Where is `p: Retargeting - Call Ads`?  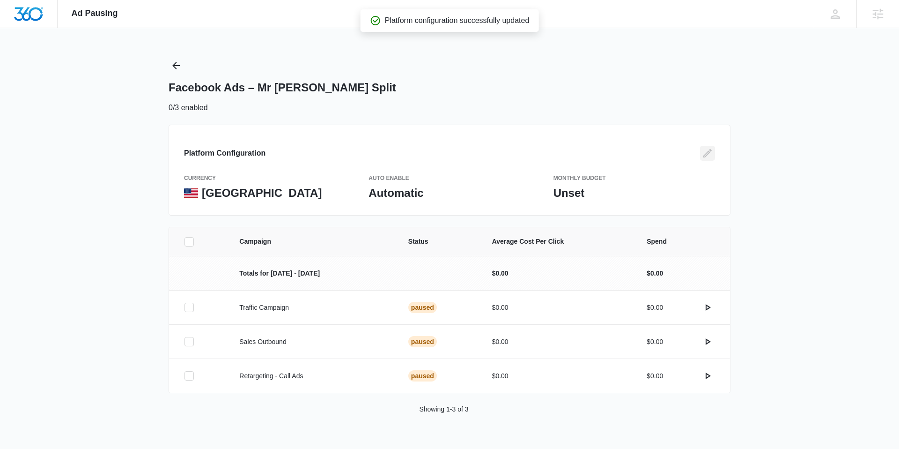 p: Retargeting - Call Ads is located at coordinates (312, 376).